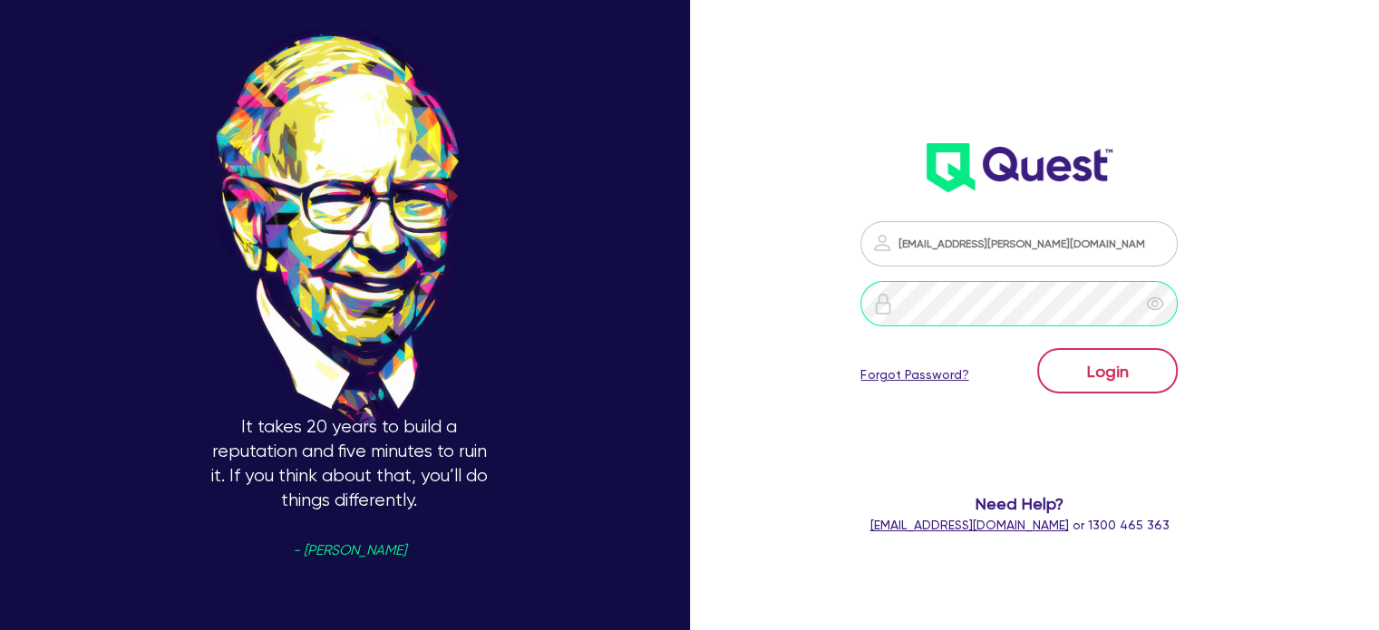 The image size is (1379, 630). What do you see at coordinates (1019, 503) in the screenshot?
I see `span: Need Help?` at bounding box center [1019, 503].